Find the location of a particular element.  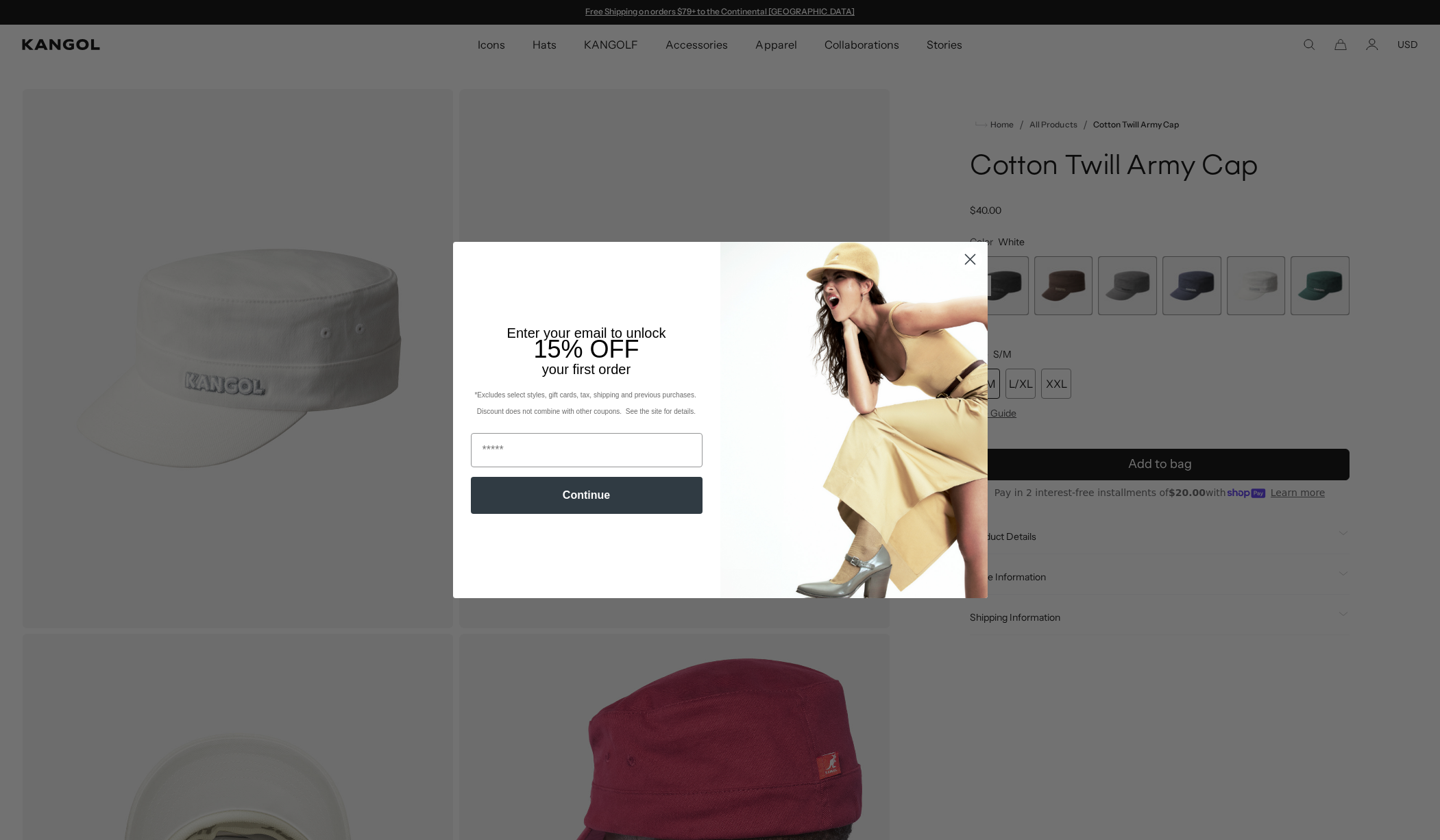

span: Enter your email to unlock is located at coordinates (586, 333).